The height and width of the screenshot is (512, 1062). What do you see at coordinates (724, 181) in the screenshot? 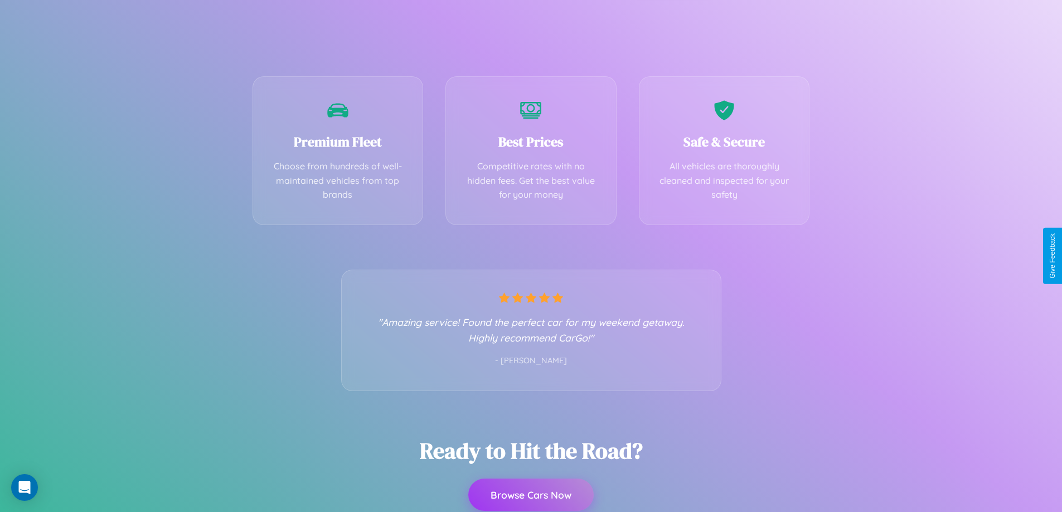
I see `p: All vehicles are thoroughly cleaned and inspected for your safety` at bounding box center [724, 181].